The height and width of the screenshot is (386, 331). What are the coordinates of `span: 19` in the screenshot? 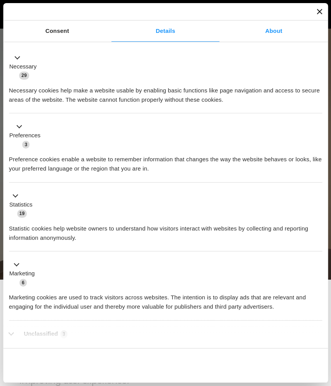 It's located at (22, 213).